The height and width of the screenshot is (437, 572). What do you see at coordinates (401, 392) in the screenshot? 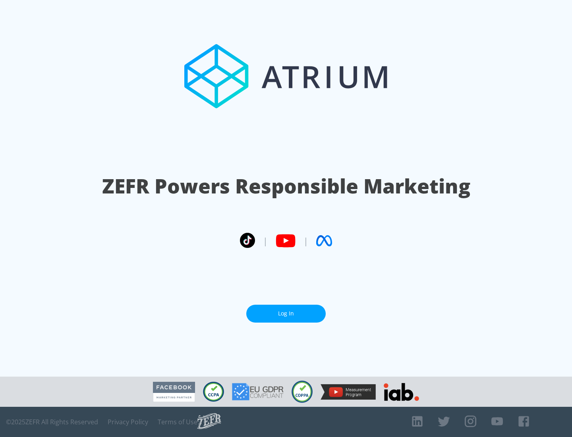
I see `img: IAB` at bounding box center [401, 392].